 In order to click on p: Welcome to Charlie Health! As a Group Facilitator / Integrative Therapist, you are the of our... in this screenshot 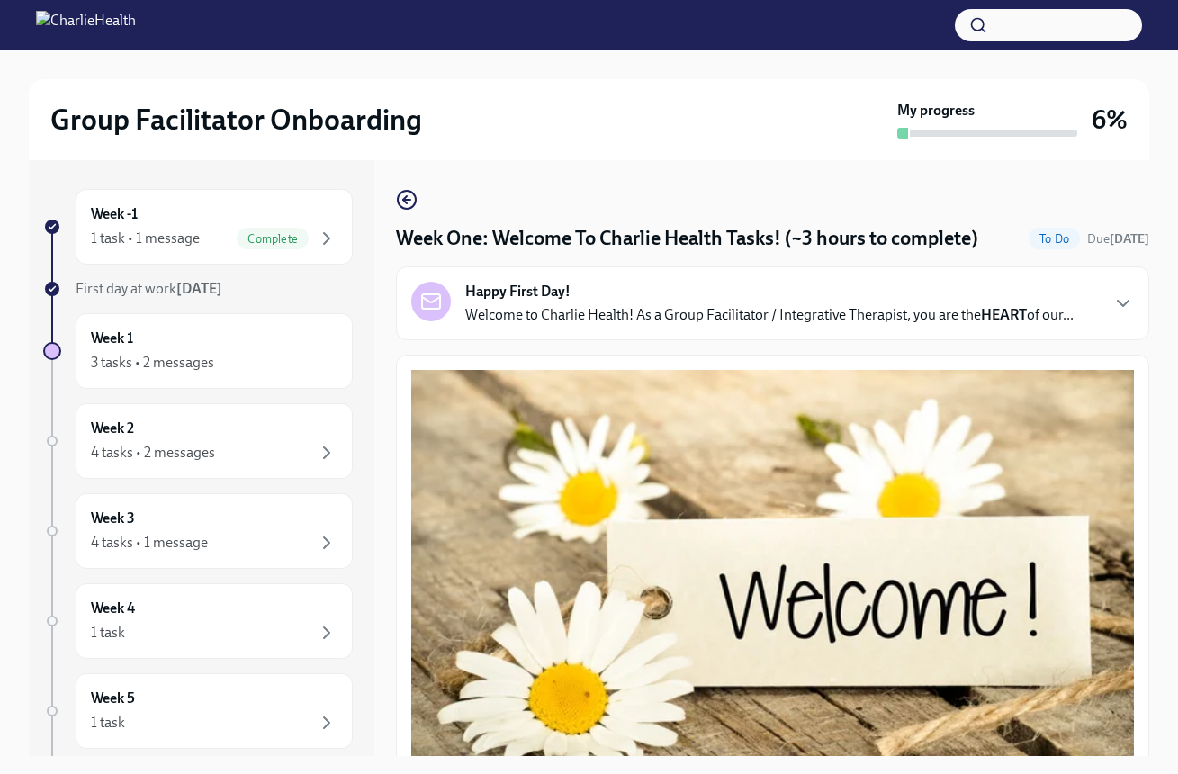, I will do `click(770, 315)`.